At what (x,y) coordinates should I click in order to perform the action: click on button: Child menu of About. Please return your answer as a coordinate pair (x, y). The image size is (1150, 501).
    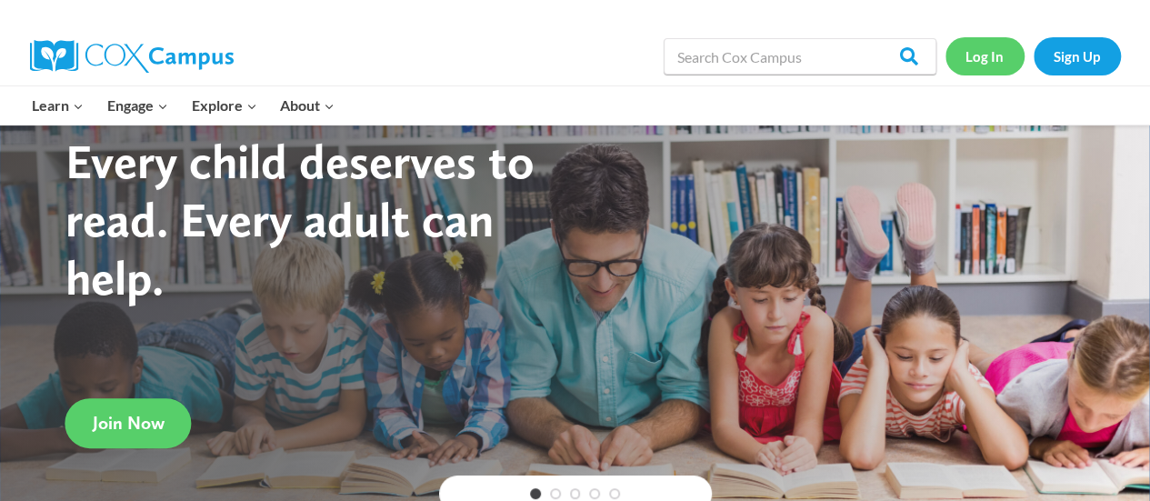
    Looking at the image, I should click on (307, 105).